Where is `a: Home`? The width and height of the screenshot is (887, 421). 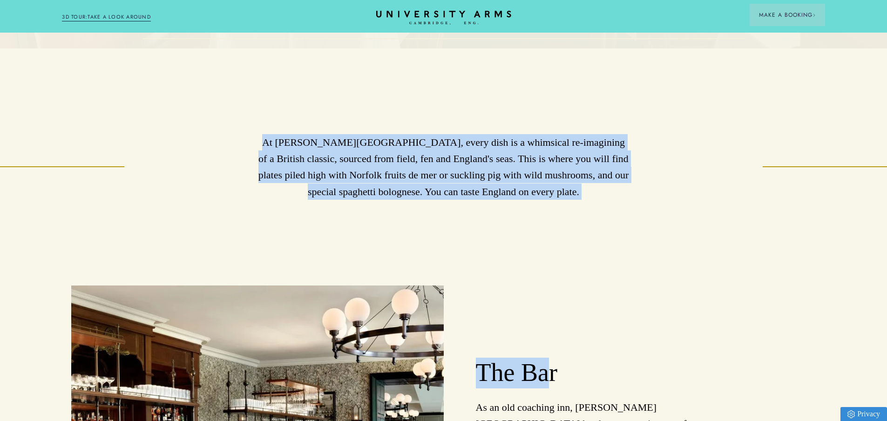
a: Home is located at coordinates (444, 18).